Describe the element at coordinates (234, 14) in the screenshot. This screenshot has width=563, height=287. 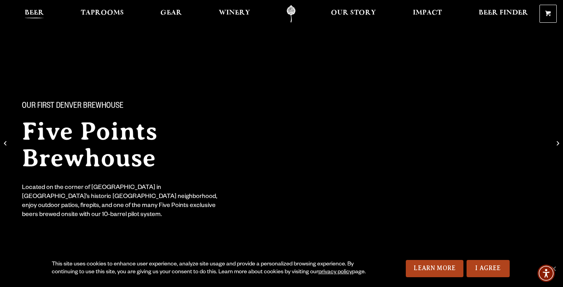
I see `a: Winery` at that location.